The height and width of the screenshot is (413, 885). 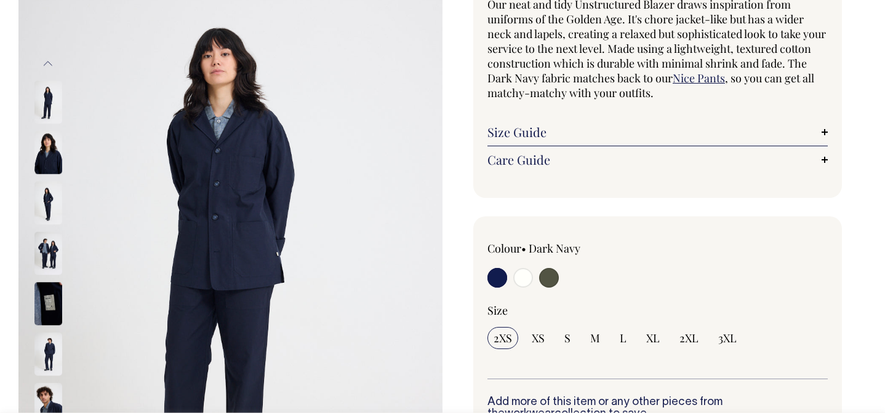 What do you see at coordinates (650, 86) in the screenshot?
I see `span: , so you can get all matchy-matchy with your outfits.` at bounding box center [650, 86].